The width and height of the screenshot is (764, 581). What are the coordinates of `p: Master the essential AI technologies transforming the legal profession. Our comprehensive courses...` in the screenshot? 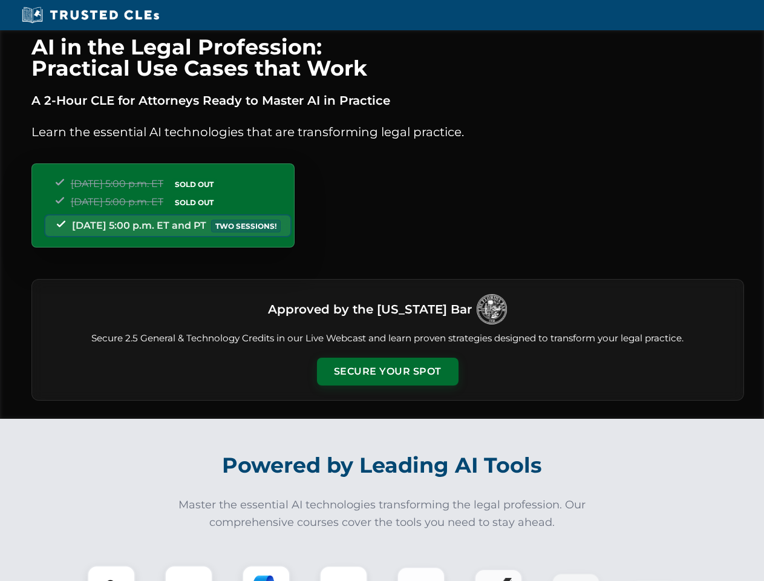 It's located at (382, 514).